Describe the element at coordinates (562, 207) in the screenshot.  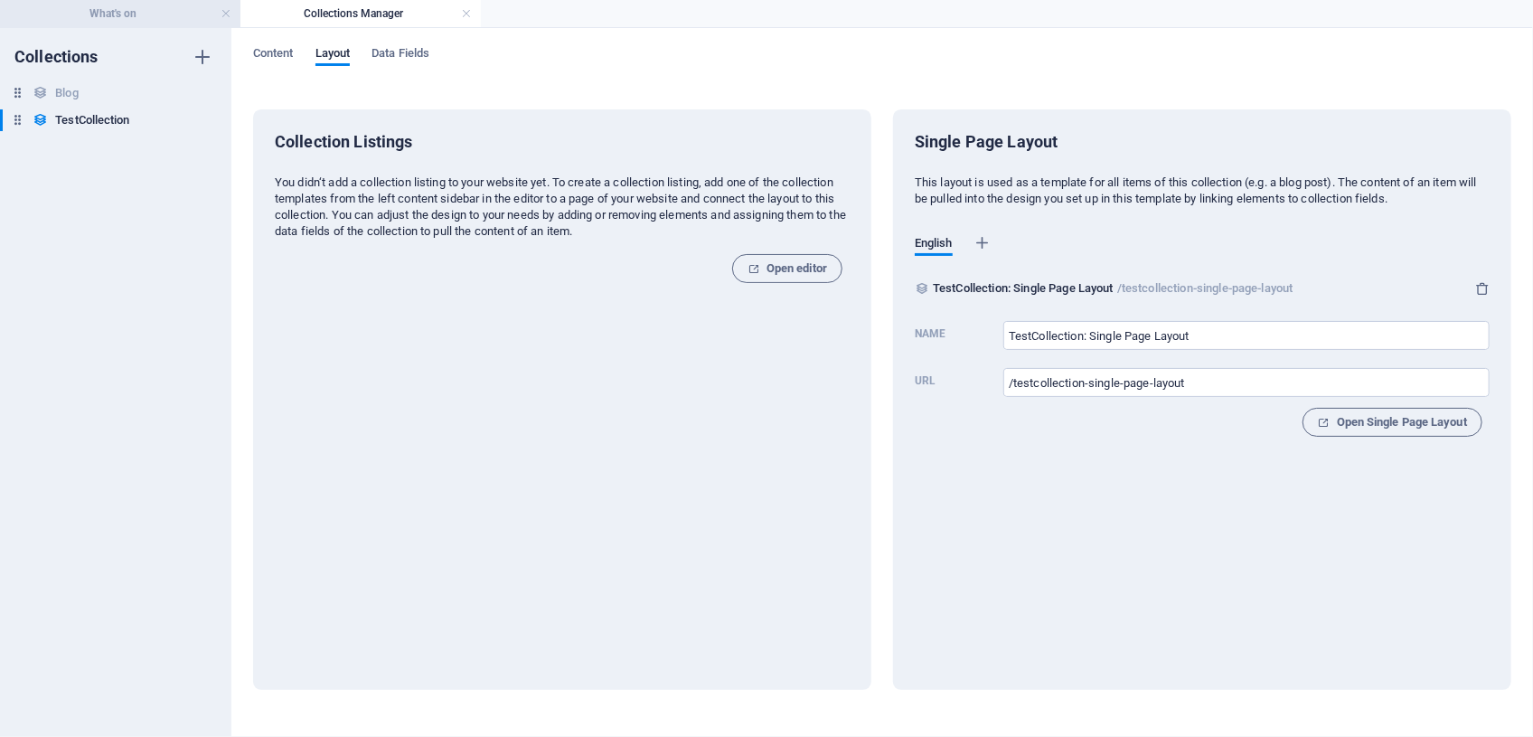
I see `p: You didn‘t add a collection listing to your website yet. To create a collection listing, add one ...` at that location.